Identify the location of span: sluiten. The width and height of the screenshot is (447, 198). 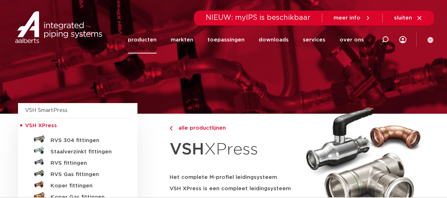
(403, 18).